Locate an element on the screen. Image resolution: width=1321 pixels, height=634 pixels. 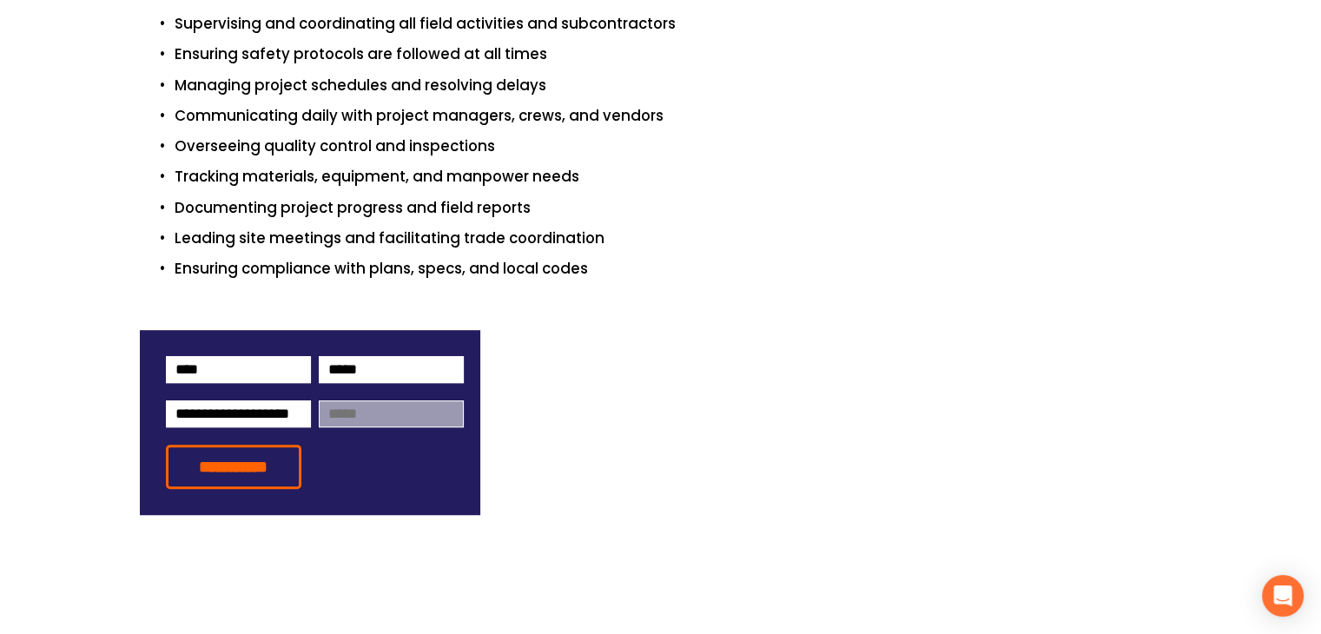
p: Ensuring safety protocols are followed at all times is located at coordinates (678, 54).